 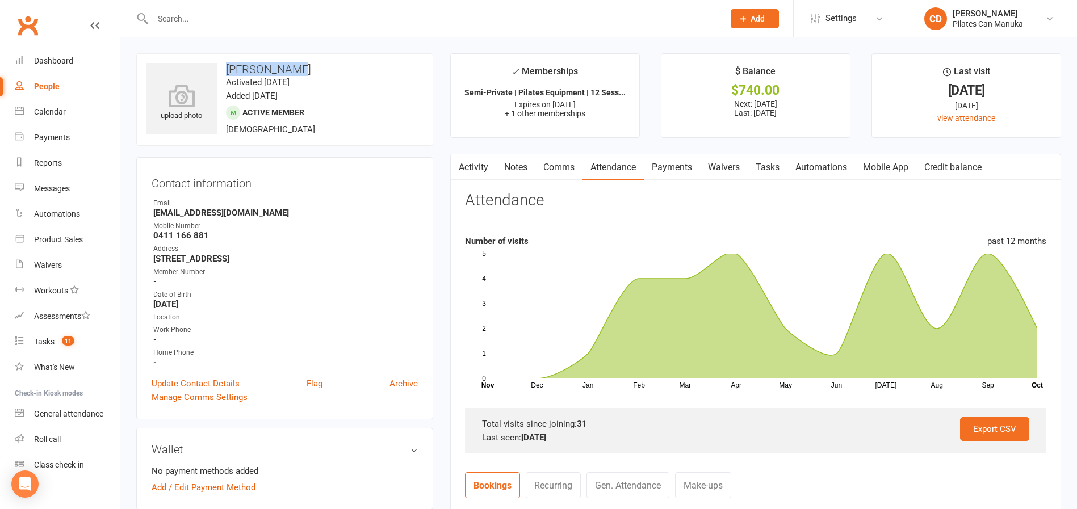 I want to click on div: past 12 months, so click(x=1017, y=241).